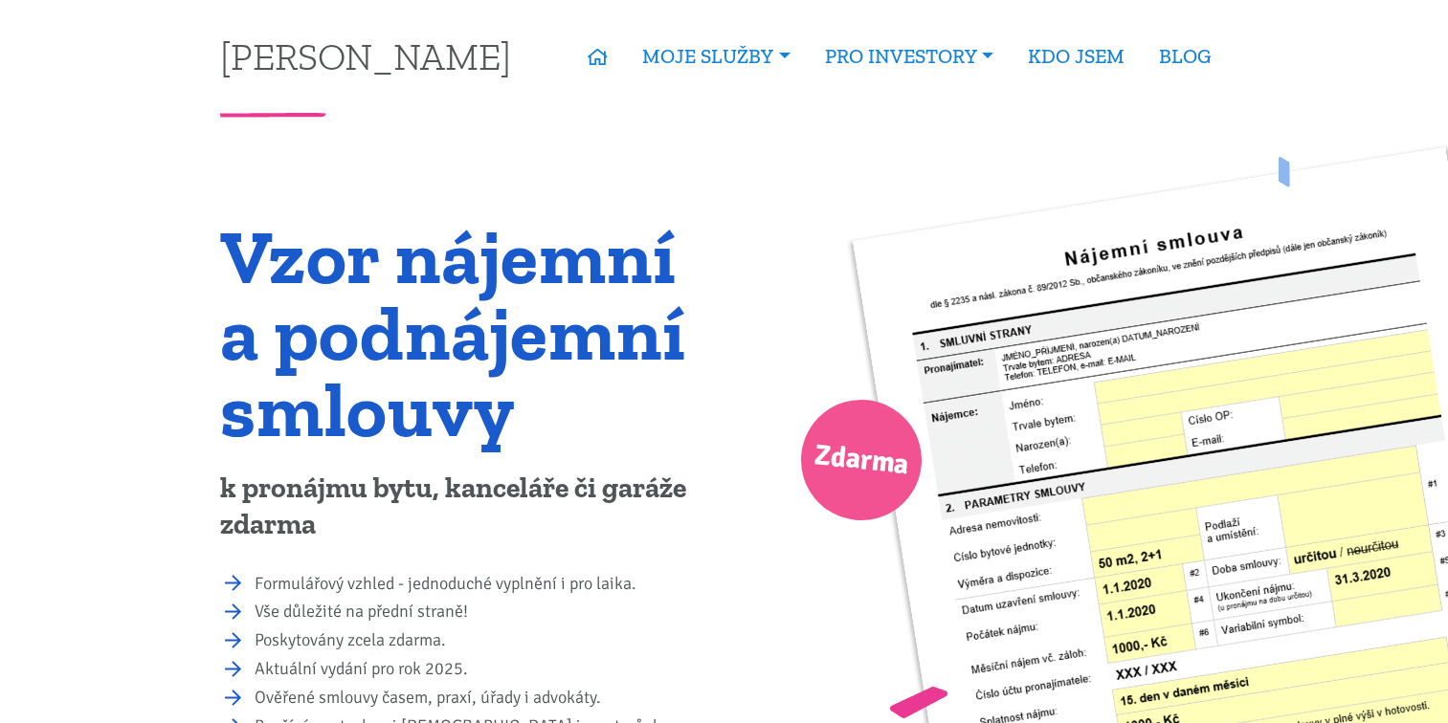 The width and height of the screenshot is (1448, 723). What do you see at coordinates (1076, 56) in the screenshot?
I see `a: KDO JSEM` at bounding box center [1076, 56].